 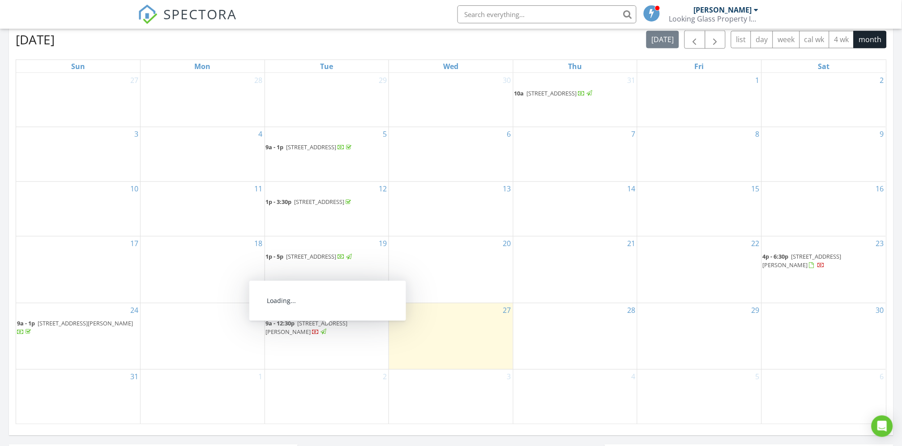 I want to click on a: Go to September 1, 2025, so click(x=261, y=377).